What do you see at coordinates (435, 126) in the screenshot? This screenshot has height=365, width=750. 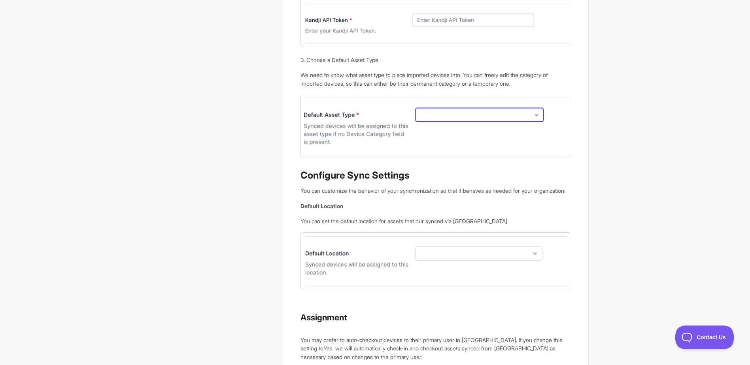 I see `img: file-gRIAJSaiHG.png` at bounding box center [435, 126].